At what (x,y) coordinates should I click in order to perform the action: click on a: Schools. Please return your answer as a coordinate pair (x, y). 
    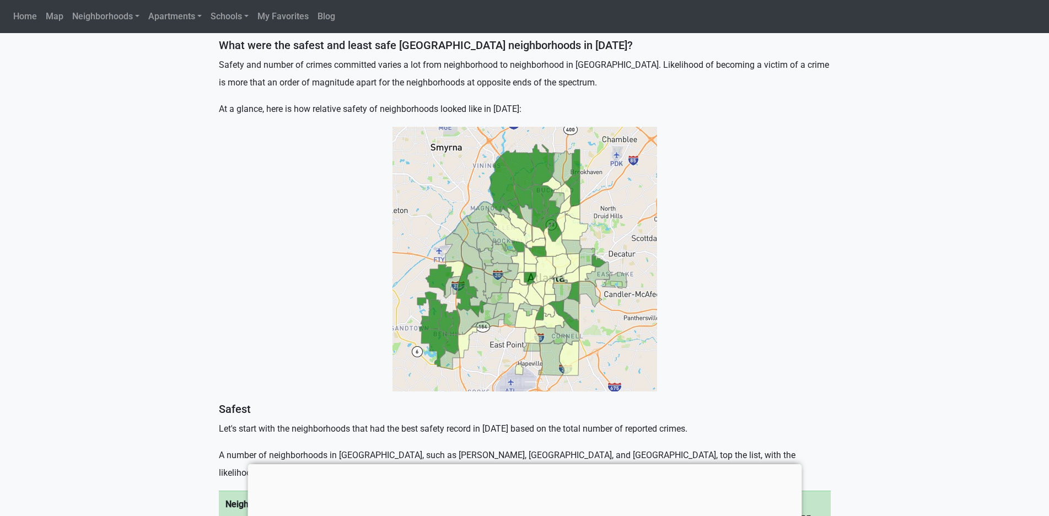
    Looking at the image, I should click on (229, 17).